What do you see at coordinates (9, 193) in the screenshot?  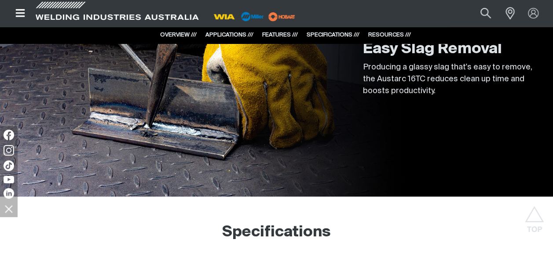 I see `img: LinkedIn` at bounding box center [9, 193].